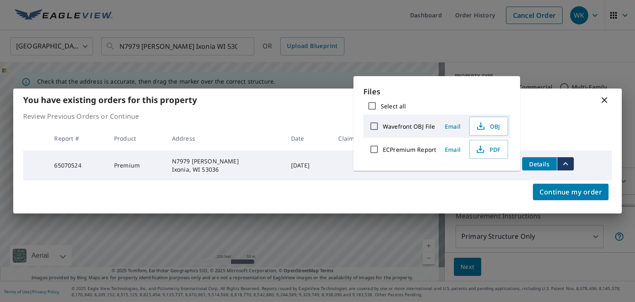 The image size is (635, 302). I want to click on th: Claim ID, so click(359, 138).